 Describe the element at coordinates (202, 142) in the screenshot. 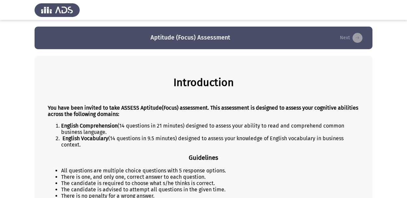

I see `span: (14 questions in 9.5 minutes) designed to assess your knowledge of English vocabulary in business...` at that location.